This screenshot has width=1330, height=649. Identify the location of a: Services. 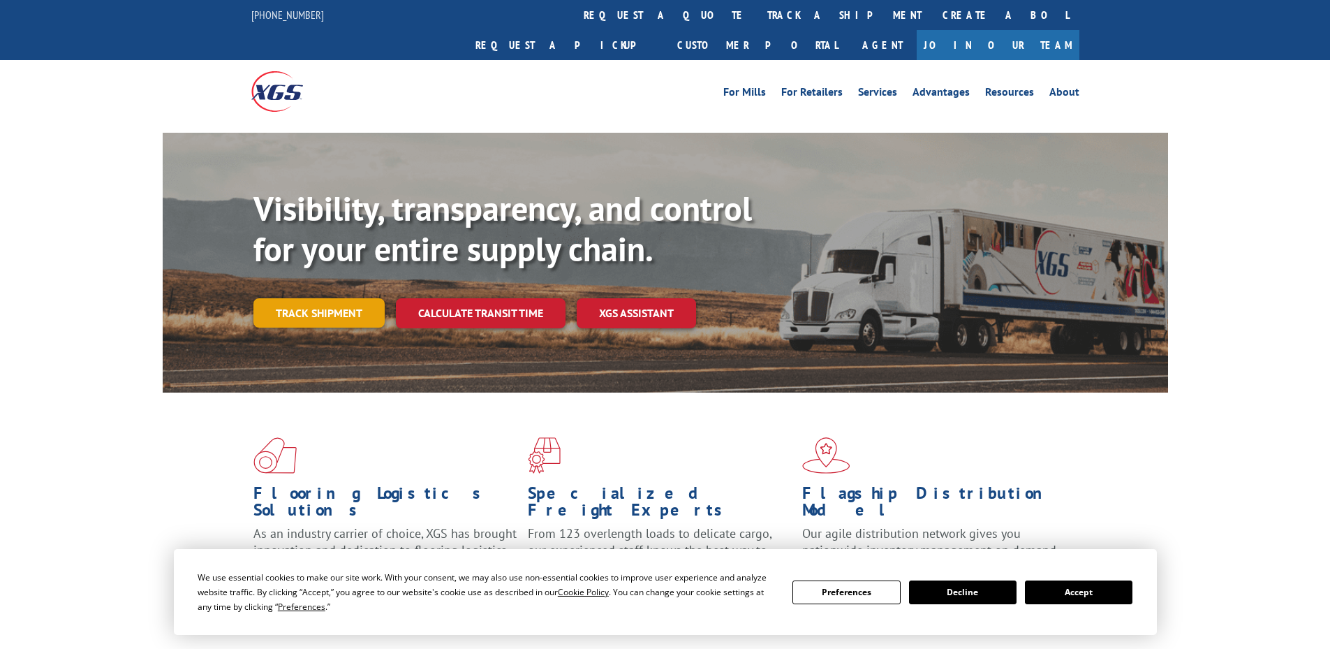
(878, 94).